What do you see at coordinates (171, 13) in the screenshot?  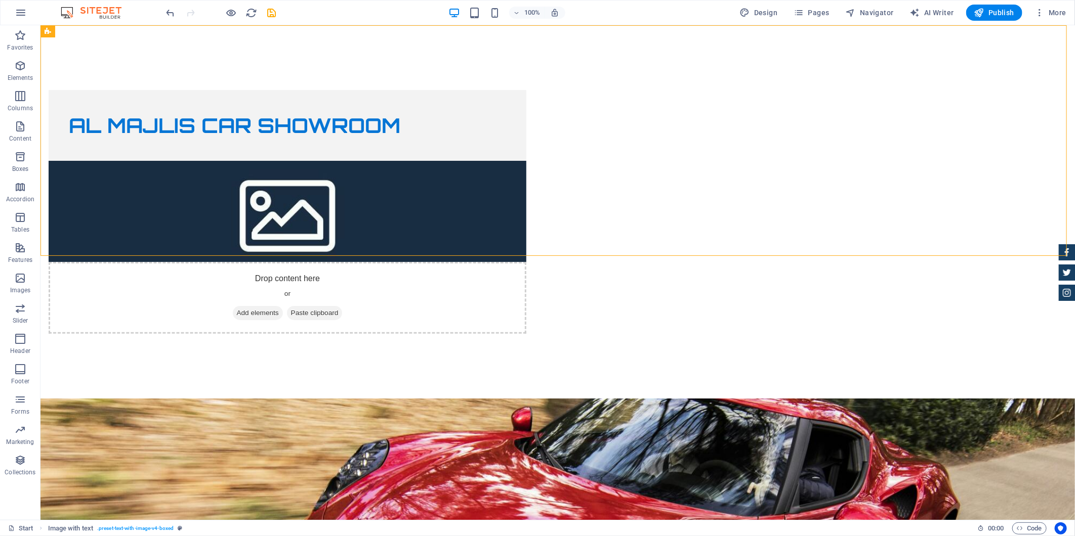 I see `i: Undo: Delete Text (Ctrl+Z)` at bounding box center [171, 13].